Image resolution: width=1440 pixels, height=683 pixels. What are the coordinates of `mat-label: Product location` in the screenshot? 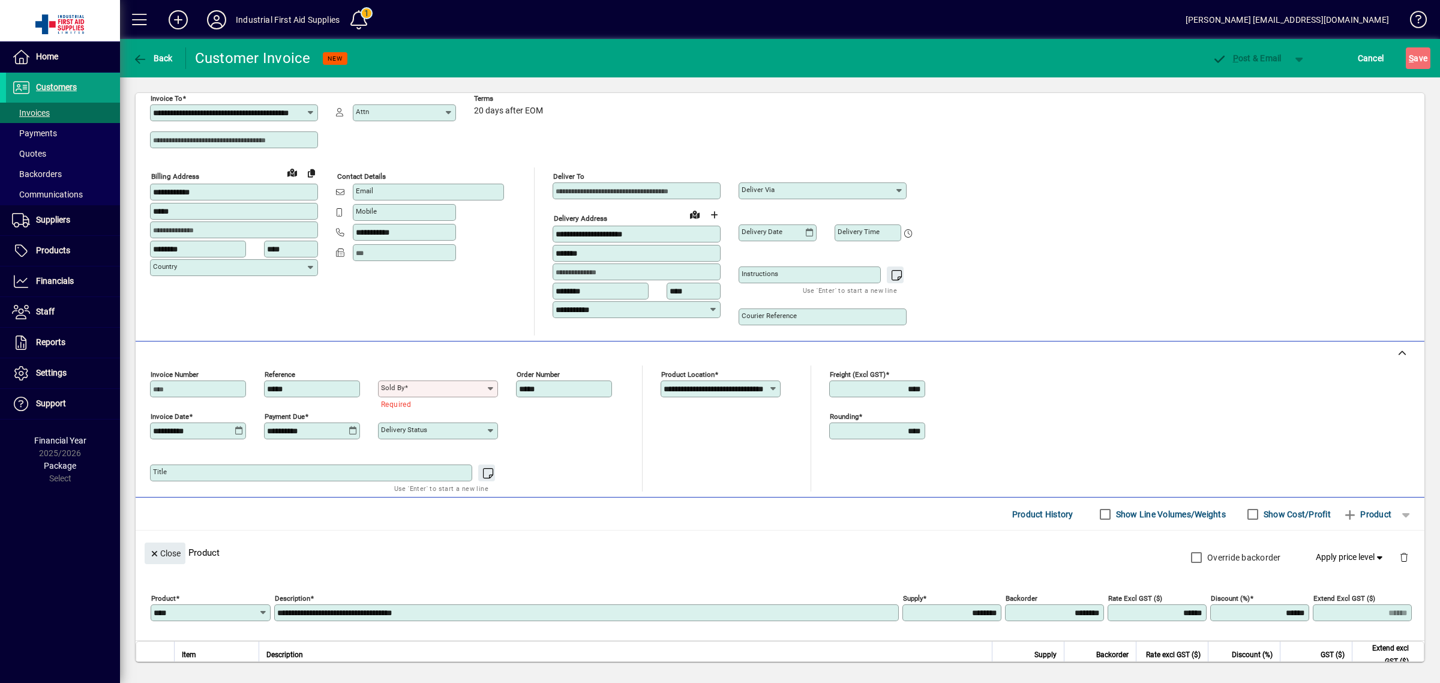 It's located at (687, 374).